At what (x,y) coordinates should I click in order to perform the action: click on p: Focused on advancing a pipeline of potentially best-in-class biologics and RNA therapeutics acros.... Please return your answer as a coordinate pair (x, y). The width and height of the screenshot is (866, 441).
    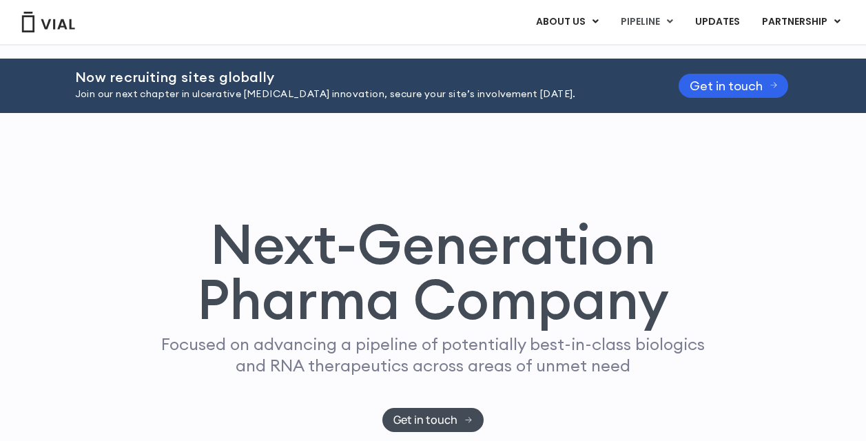
    Looking at the image, I should click on (433, 355).